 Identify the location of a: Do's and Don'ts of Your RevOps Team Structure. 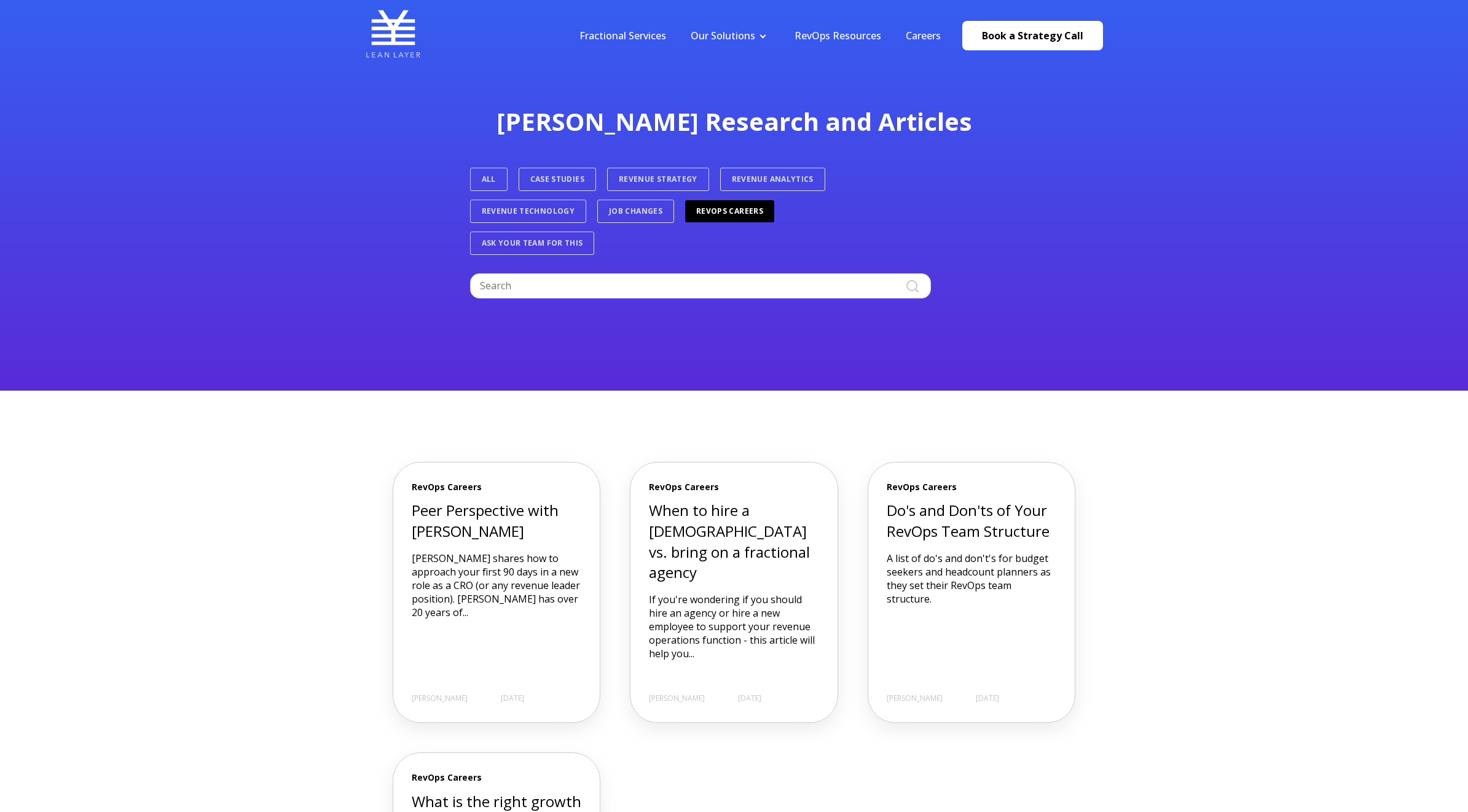
(968, 521).